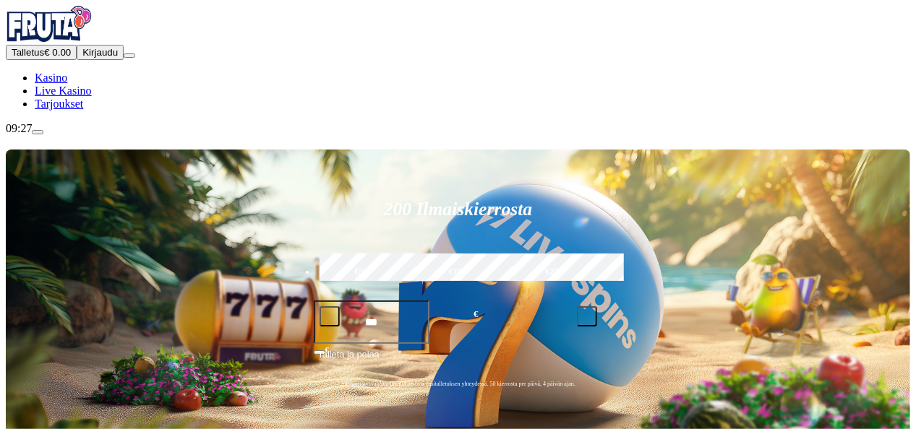  What do you see at coordinates (348, 361) in the screenshot?
I see `span: Talleta ja pelaa` at bounding box center [348, 361].